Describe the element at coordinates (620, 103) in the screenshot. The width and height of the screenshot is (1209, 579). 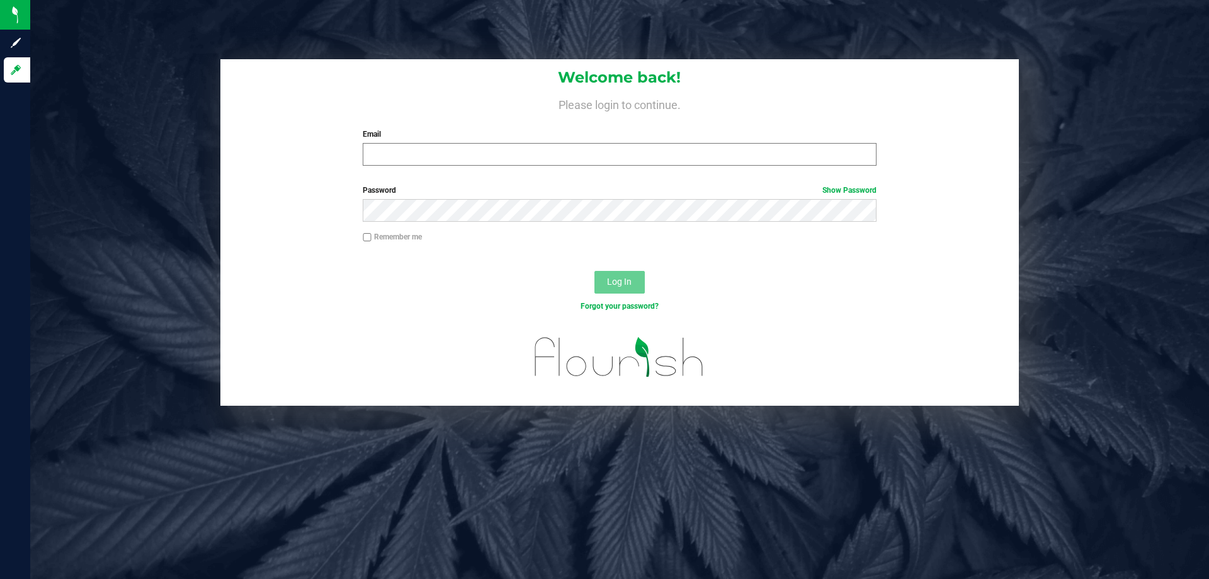
I see `h4: Please login to continue.` at that location.